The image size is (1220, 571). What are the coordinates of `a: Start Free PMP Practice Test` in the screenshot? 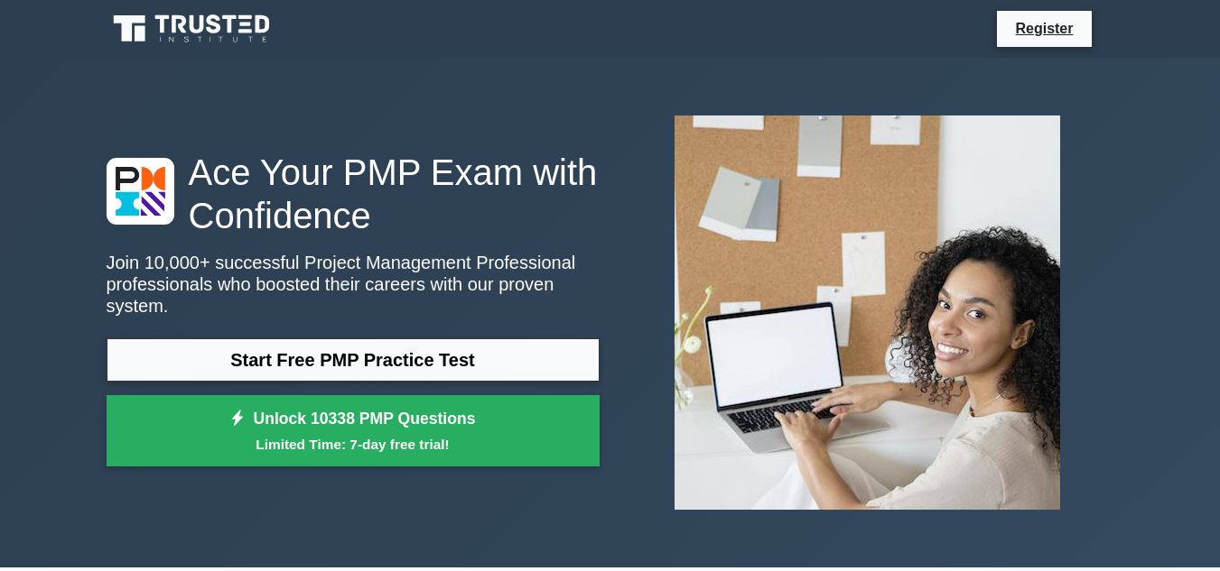 It's located at (353, 360).